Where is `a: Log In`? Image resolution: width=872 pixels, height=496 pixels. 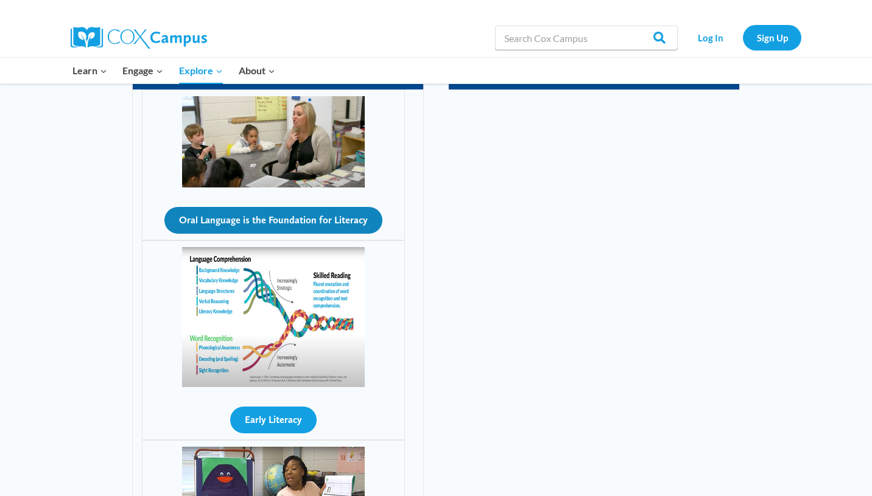 a: Log In is located at coordinates (710, 37).